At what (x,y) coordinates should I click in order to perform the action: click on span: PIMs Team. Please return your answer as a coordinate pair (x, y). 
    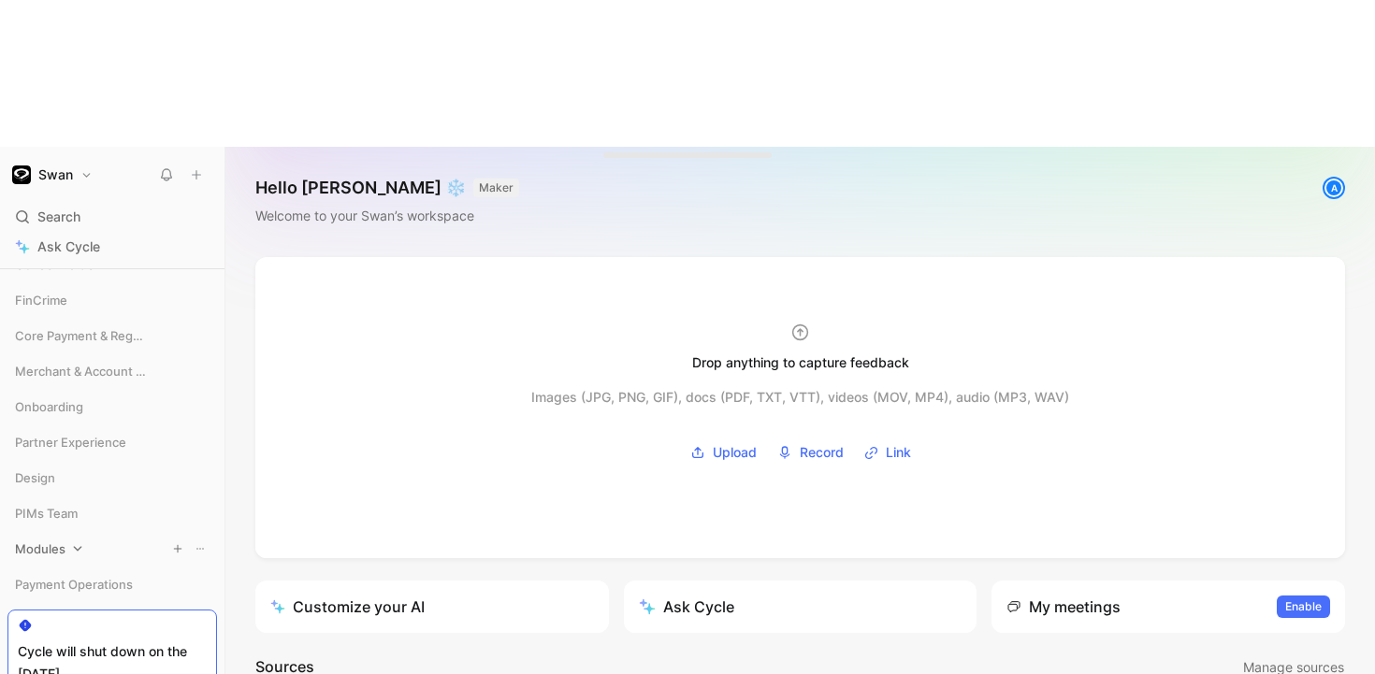
    Looking at the image, I should click on (46, 513).